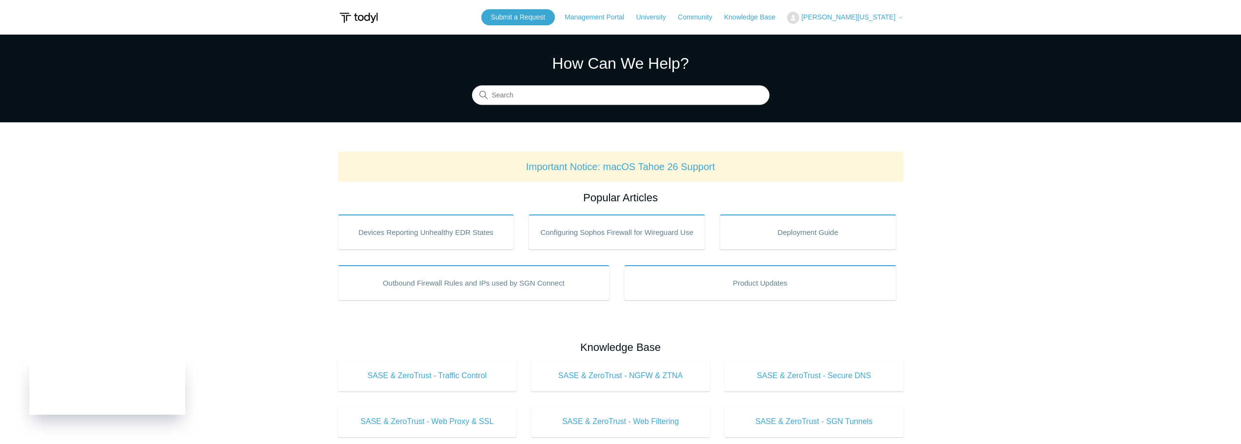 This screenshot has width=1241, height=444. What do you see at coordinates (620, 422) in the screenshot?
I see `span: SASE & ZeroTrust - Web Filtering` at bounding box center [620, 422].